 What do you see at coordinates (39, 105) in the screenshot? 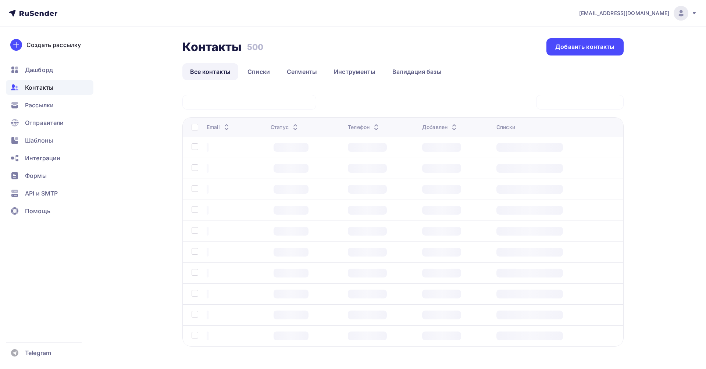
I see `span: Рассылки` at bounding box center [39, 105].